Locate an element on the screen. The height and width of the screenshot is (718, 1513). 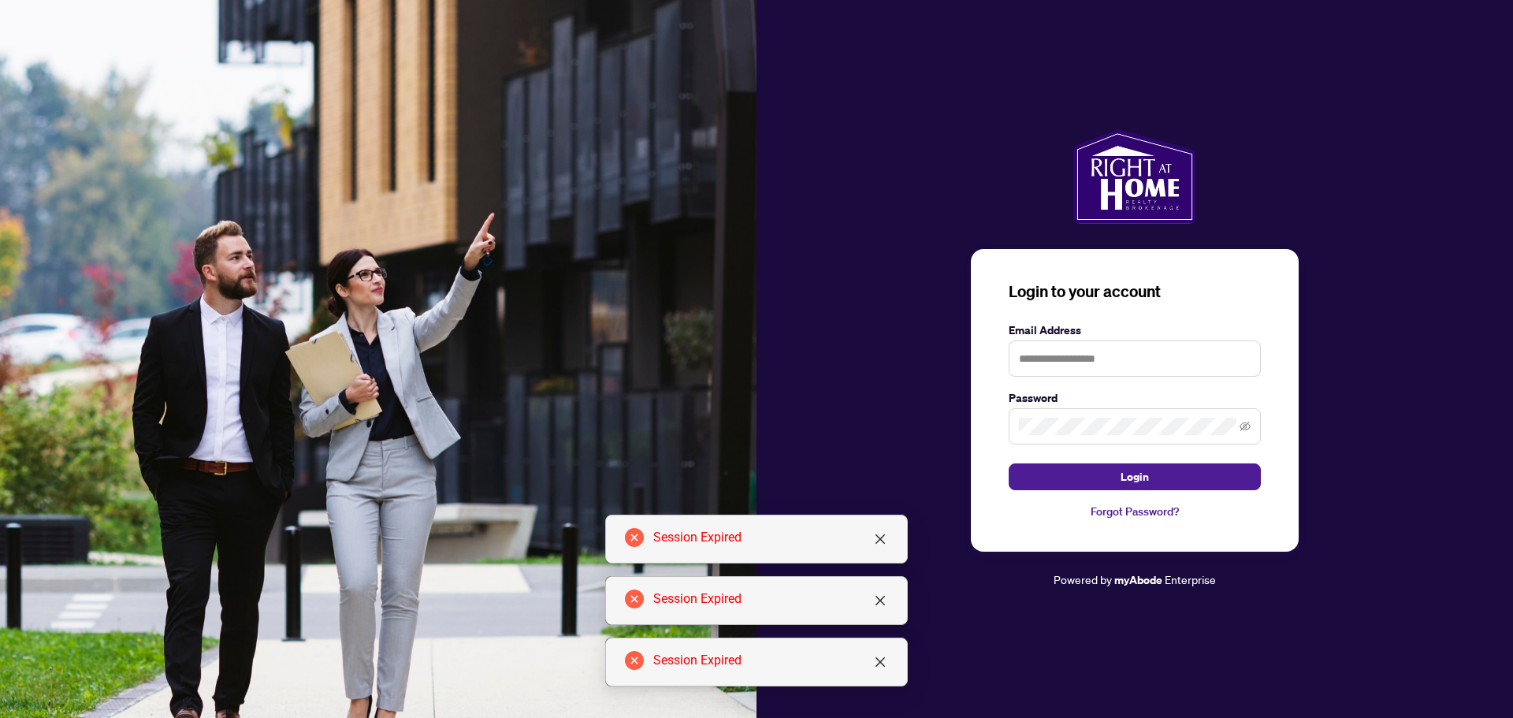
span: Powered by is located at coordinates (1083, 579).